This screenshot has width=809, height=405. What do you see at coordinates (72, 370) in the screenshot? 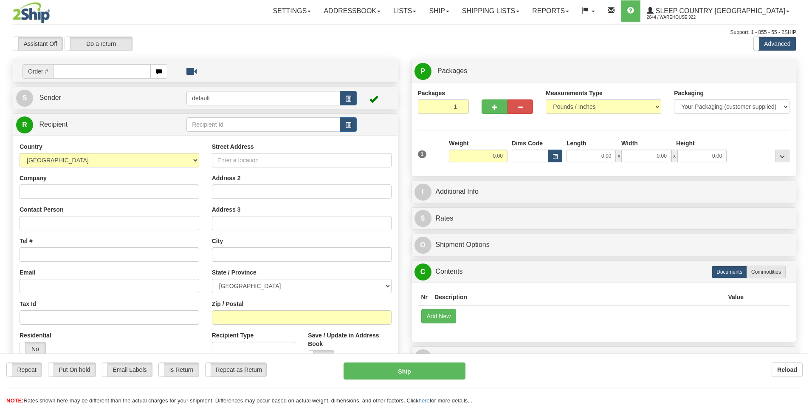
I see `label: Put On hold` at bounding box center [72, 370].